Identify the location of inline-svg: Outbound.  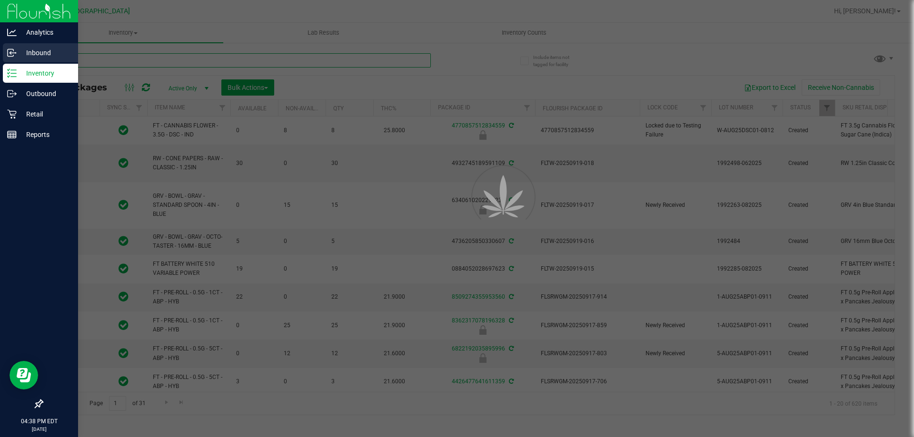
(12, 94).